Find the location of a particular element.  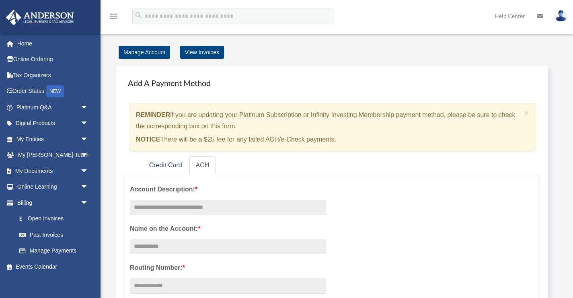

p: There will be a $25 fee for any failed ACH/e-Check payments. is located at coordinates (328, 139).